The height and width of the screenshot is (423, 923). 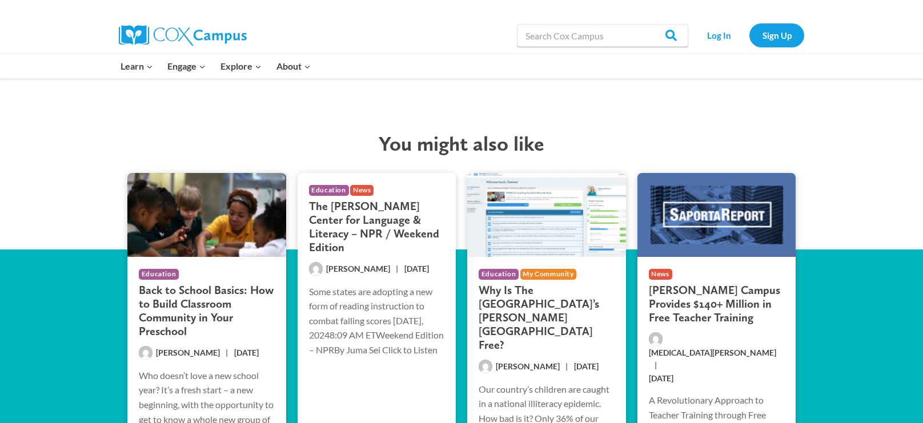 I want to click on span: My Community, so click(x=548, y=274).